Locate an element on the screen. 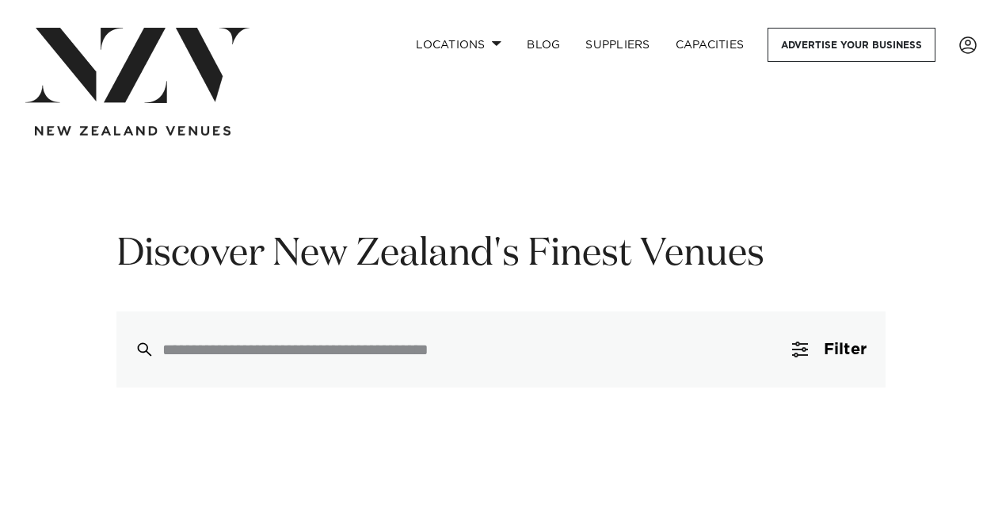 The height and width of the screenshot is (527, 1002). a: Locations is located at coordinates (458, 44).